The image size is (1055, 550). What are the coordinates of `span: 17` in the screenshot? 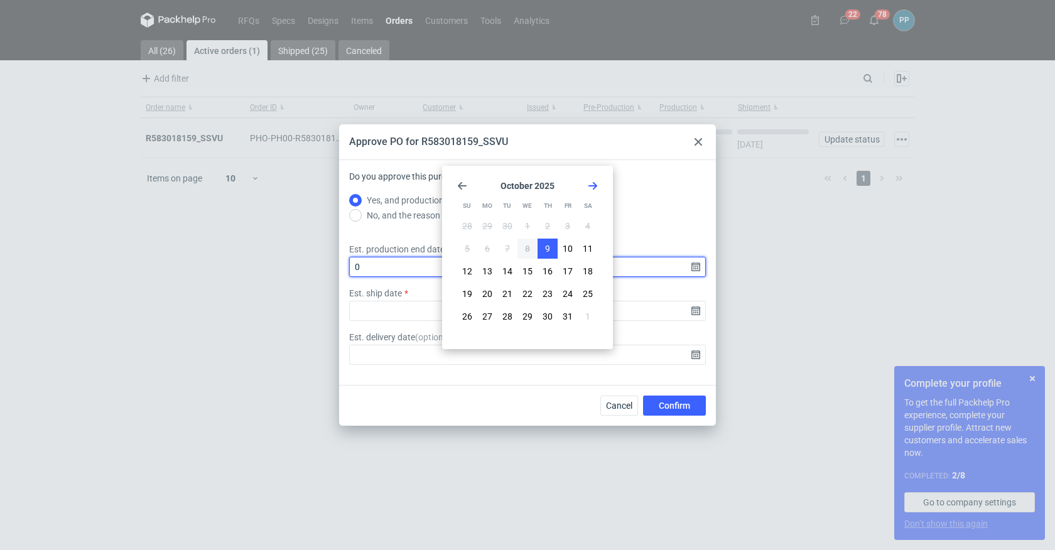 It's located at (568, 271).